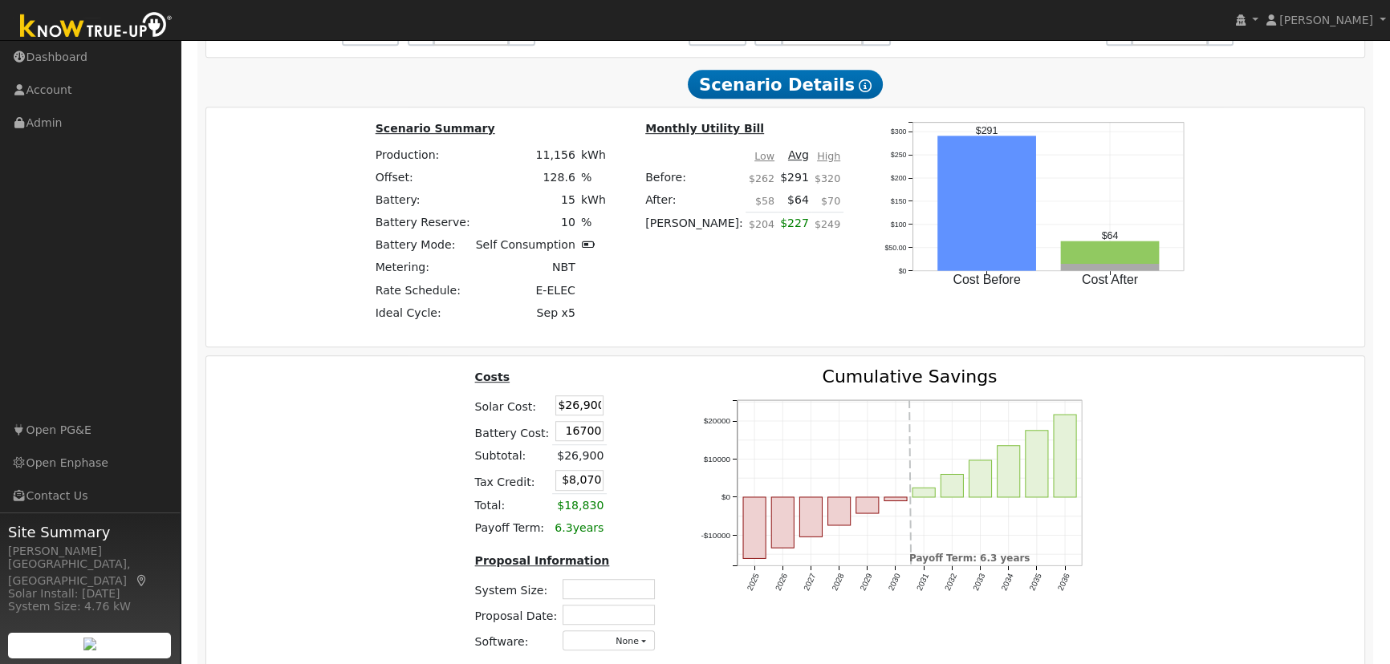 This screenshot has height=664, width=1390. I want to click on td: Production:, so click(422, 155).